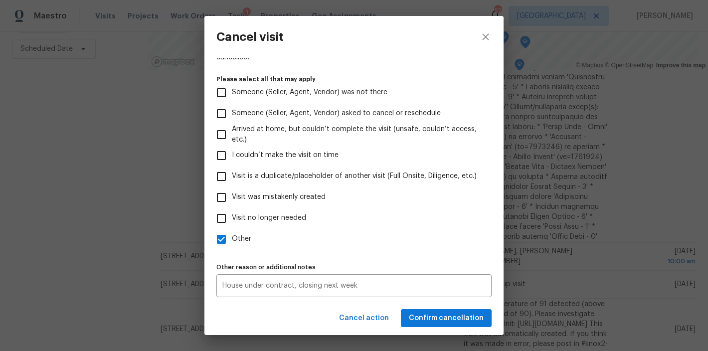  Describe the element at coordinates (354, 79) in the screenshot. I see `label: Please select all that may apply` at that location.